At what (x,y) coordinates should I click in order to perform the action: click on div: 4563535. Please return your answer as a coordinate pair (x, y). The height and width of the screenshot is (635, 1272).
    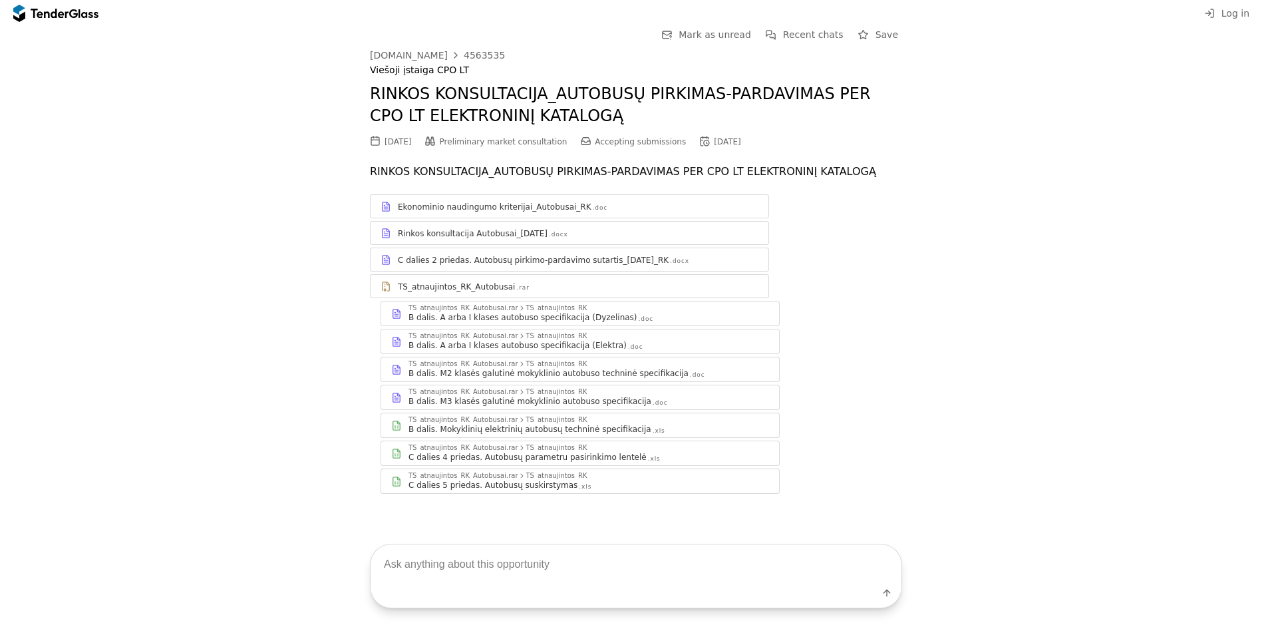
    Looking at the image, I should click on (484, 55).